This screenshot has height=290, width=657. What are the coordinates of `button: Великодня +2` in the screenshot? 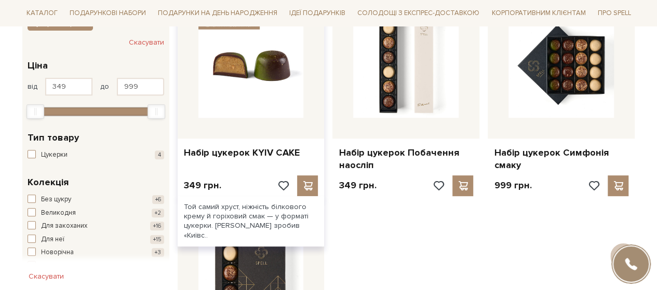 It's located at (96, 213).